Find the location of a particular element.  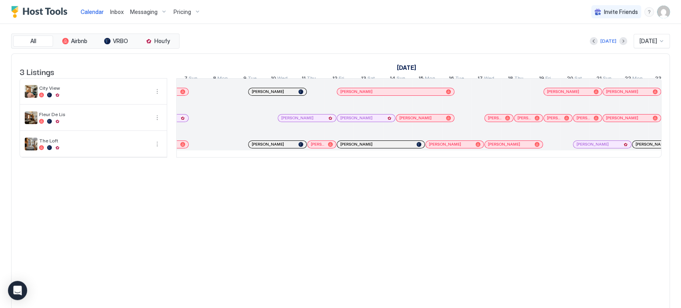

a: September 7, 2025 is located at coordinates (191, 79).